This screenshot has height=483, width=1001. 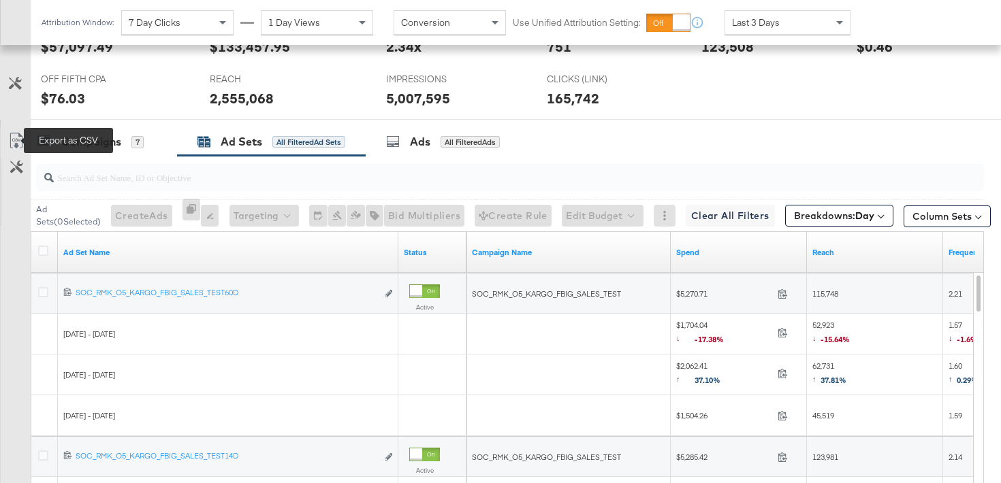 I want to click on span: -15.64%, so click(x=835, y=339).